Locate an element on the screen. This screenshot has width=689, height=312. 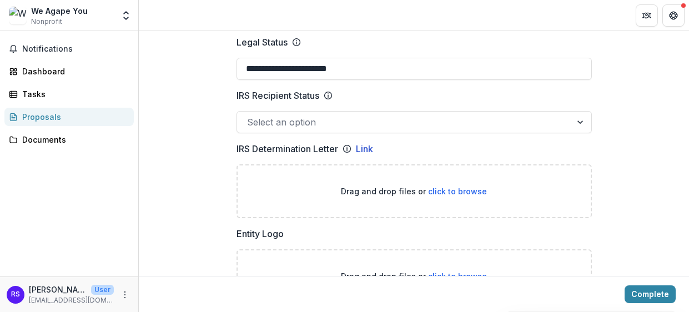
p: User is located at coordinates (102, 290).